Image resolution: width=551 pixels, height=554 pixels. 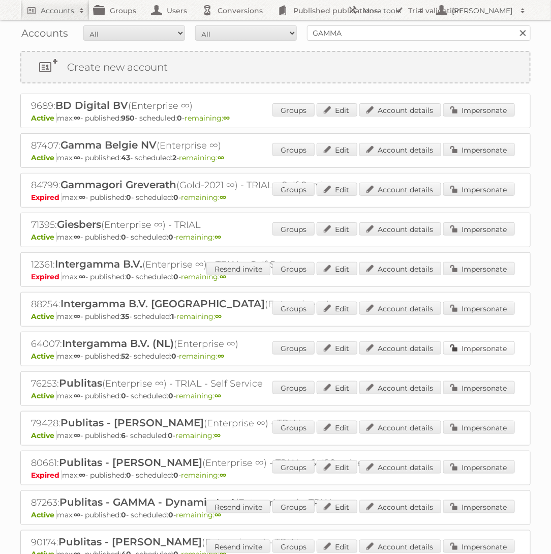 I want to click on h2: 12361: (Enterprise ∞) - TRIAL - Self Service, so click(x=209, y=264).